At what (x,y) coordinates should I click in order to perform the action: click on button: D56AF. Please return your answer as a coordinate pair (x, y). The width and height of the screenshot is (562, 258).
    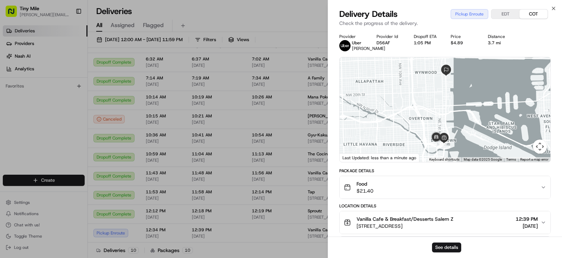
    Looking at the image, I should click on (383, 43).